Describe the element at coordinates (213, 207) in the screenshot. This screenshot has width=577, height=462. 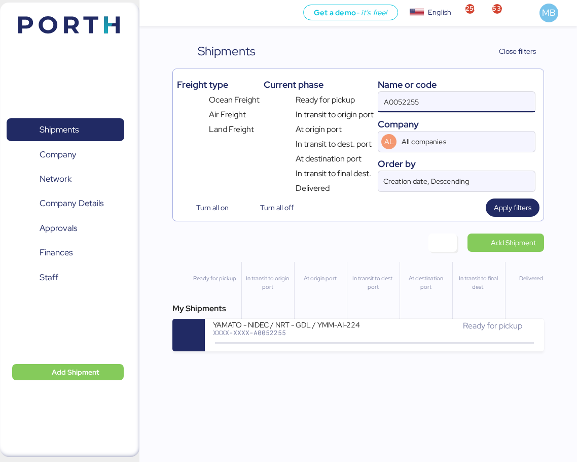
I see `span: Turn all on` at that location.